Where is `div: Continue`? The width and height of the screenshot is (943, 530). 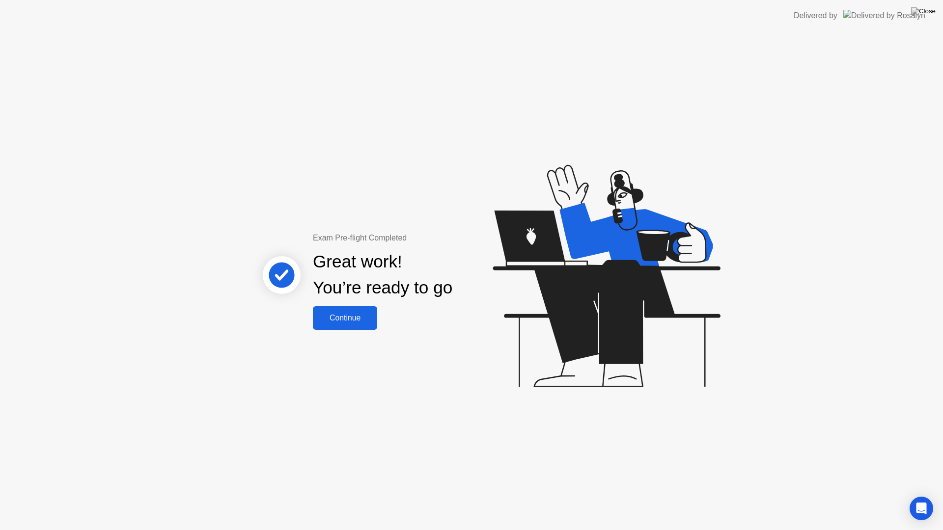
div: Continue is located at coordinates (345, 318).